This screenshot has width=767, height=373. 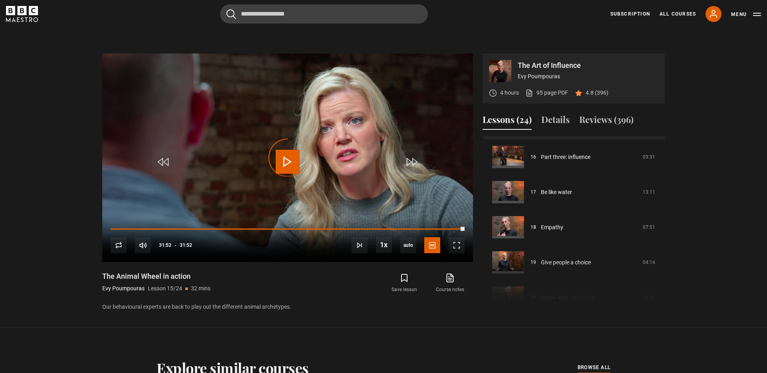 I want to click on a: BBC Maestro, so click(x=22, y=14).